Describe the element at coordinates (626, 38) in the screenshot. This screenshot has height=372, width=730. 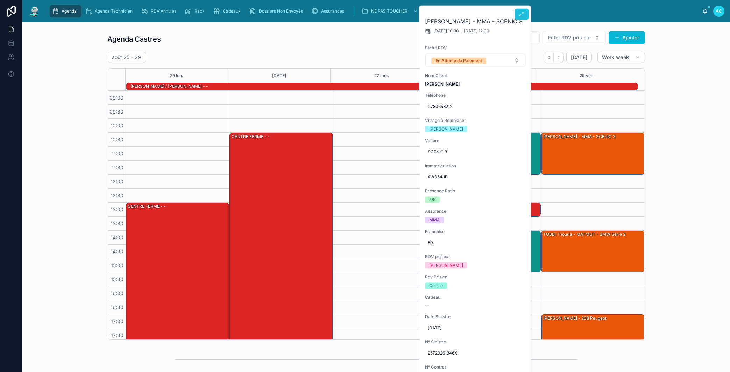
I see `a: Ajouter` at that location.